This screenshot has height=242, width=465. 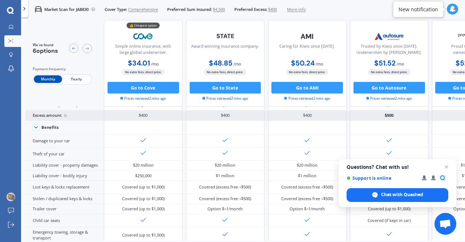 What do you see at coordinates (389, 36) in the screenshot?
I see `img: Autosure.webp` at bounding box center [389, 36].